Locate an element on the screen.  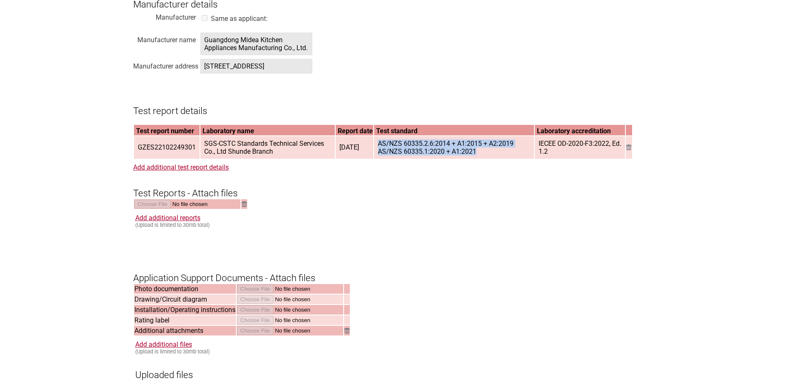
span: AS/NZS 60335.2.6:2014 + A1:2015 + A2:2019 AS/NZS 60335.1:2020 + A1:2021 is located at coordinates (454, 147).